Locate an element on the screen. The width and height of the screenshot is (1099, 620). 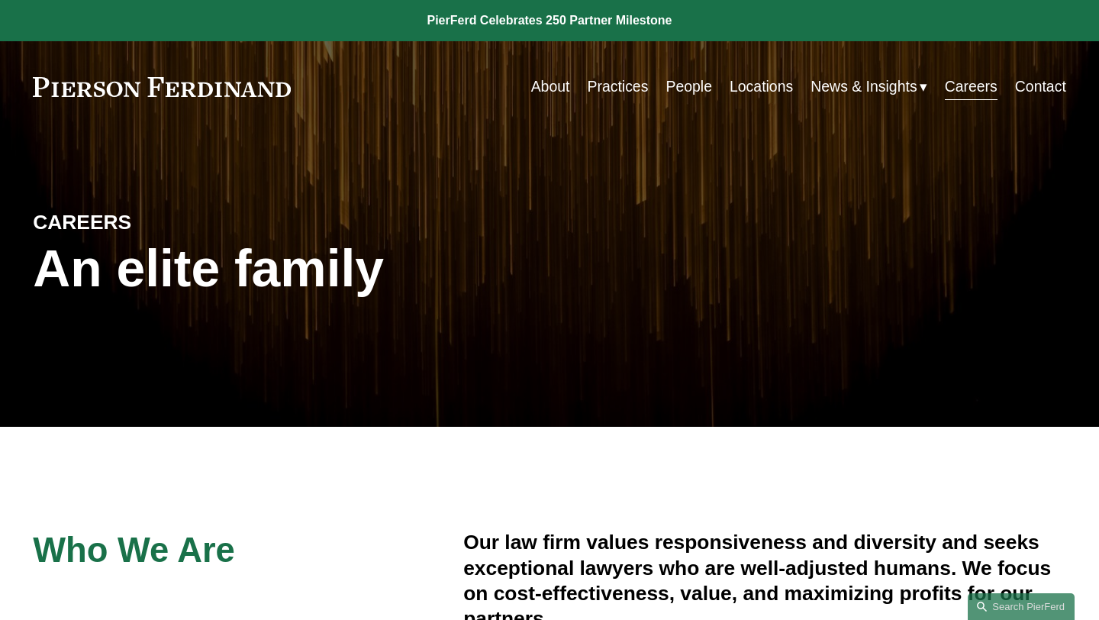
a: Careers is located at coordinates (970, 86).